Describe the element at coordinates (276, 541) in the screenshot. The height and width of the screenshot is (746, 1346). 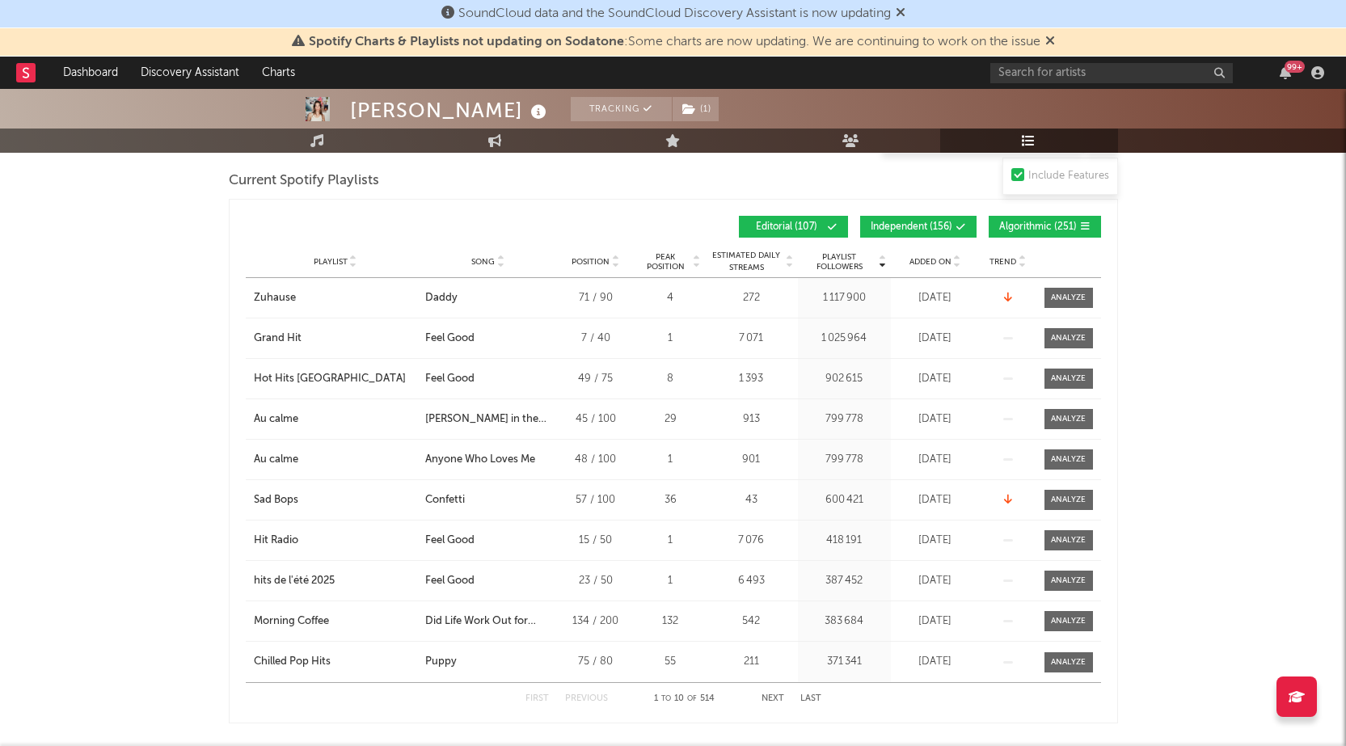
I see `div: Hit Radio` at that location.